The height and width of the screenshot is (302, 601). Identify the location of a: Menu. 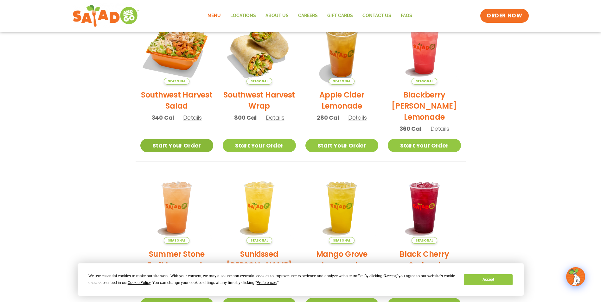
(214, 16).